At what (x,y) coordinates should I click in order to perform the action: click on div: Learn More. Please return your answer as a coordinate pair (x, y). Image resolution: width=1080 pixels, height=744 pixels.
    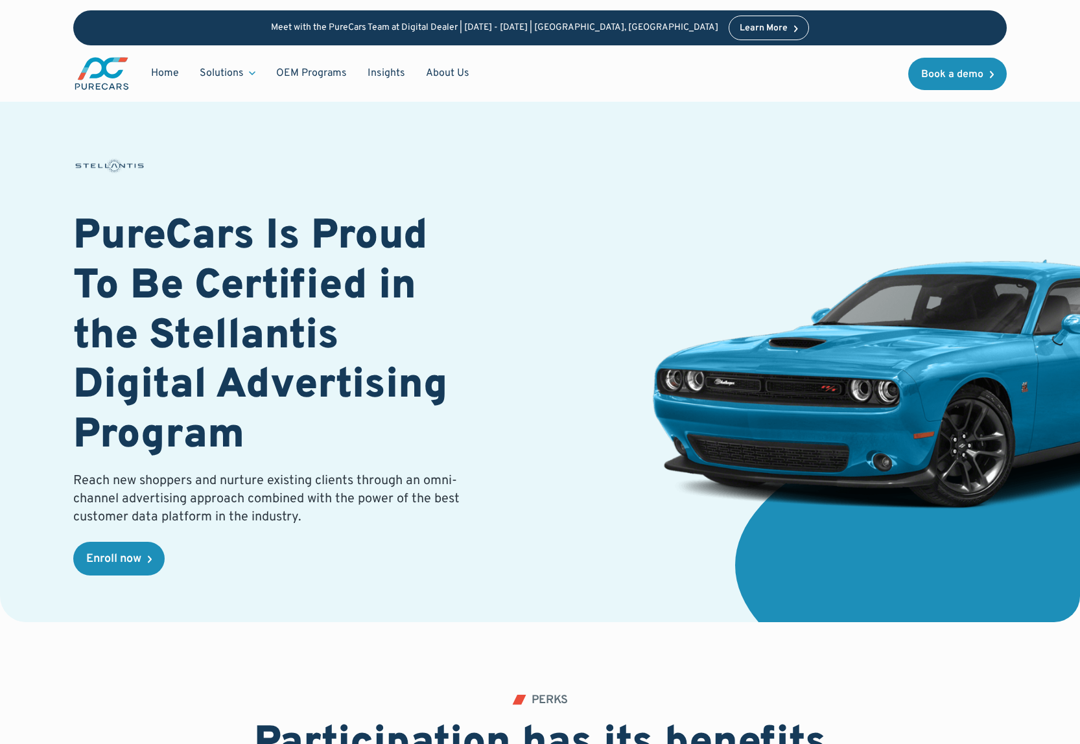
    Looking at the image, I should click on (763, 29).